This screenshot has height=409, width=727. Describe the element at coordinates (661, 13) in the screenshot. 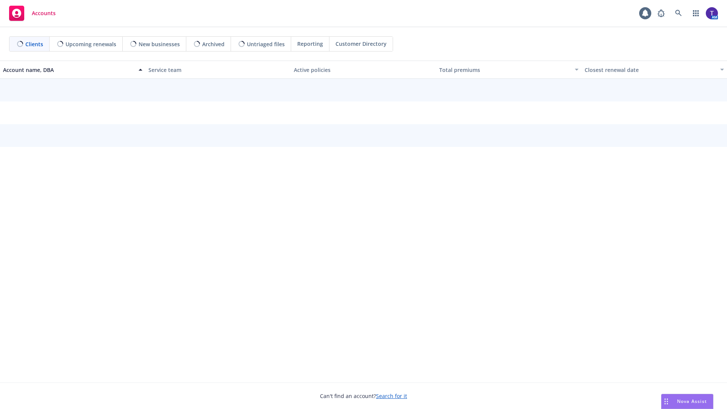

I see `a: Report a Bug` at that location.